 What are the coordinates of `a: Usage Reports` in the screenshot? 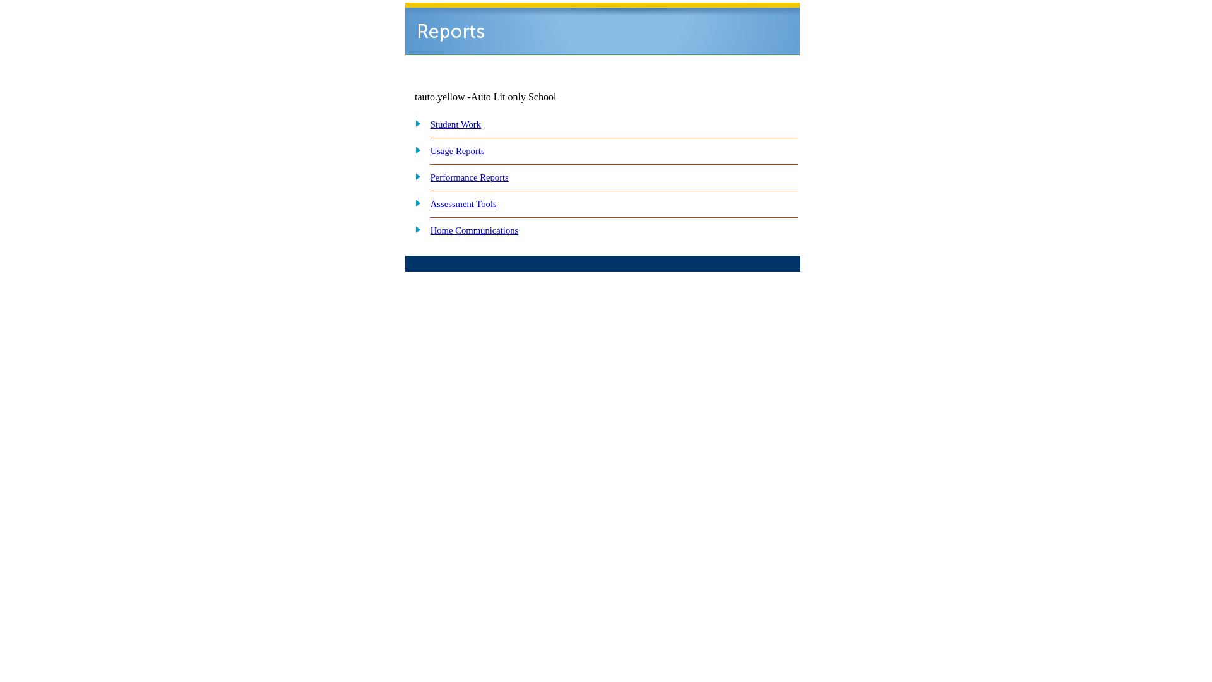 It's located at (458, 151).